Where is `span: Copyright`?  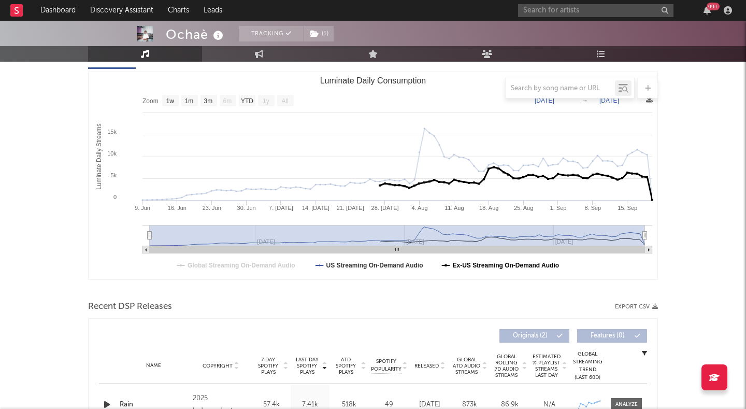
span: Copyright is located at coordinates (218, 366).